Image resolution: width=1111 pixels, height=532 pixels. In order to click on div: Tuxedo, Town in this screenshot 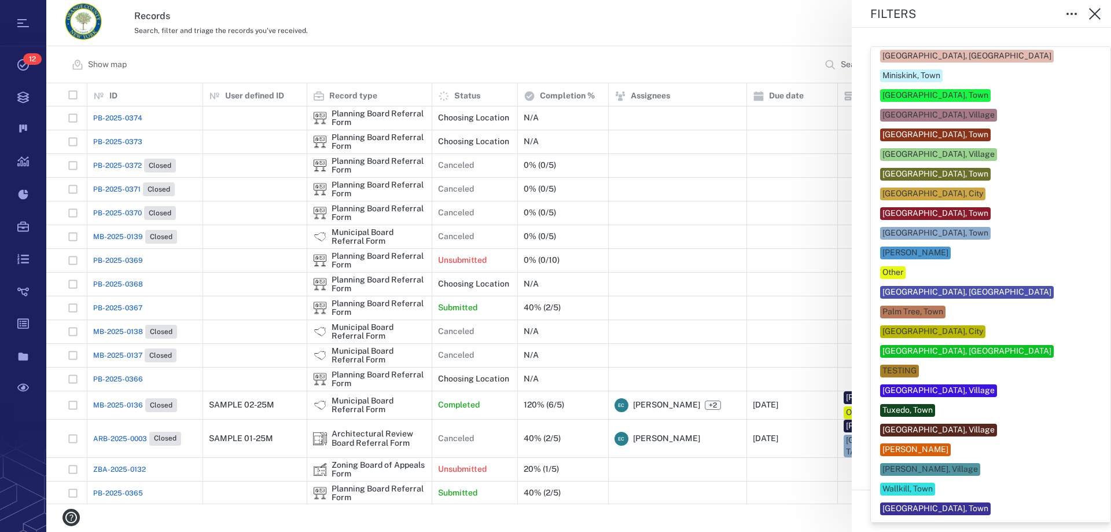, I will do `click(907, 410)`.